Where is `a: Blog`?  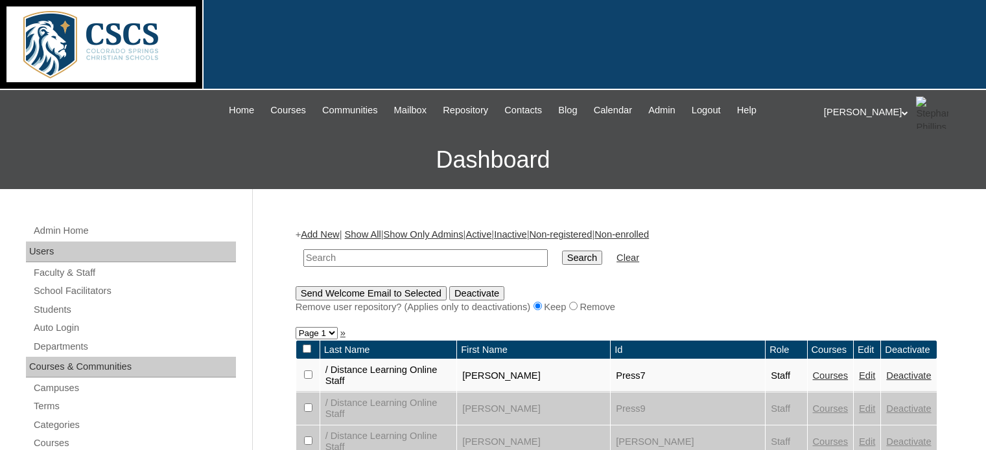
a: Blog is located at coordinates (567, 110).